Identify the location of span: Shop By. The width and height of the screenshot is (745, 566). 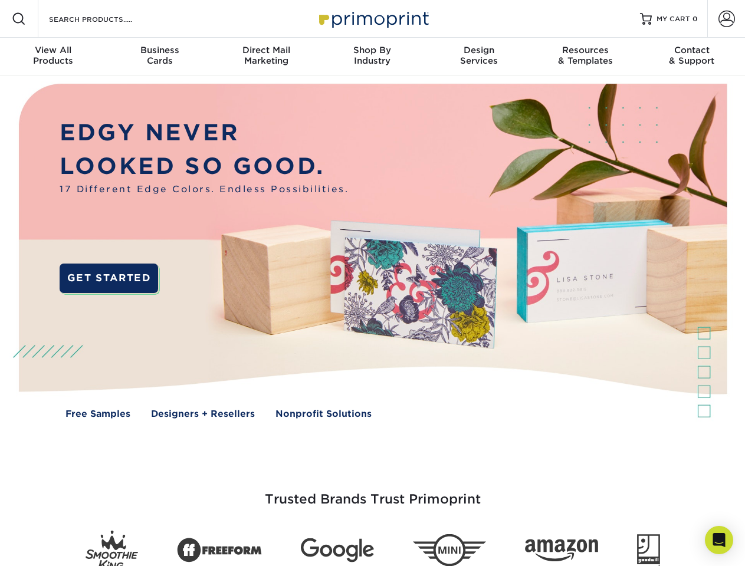
(372, 50).